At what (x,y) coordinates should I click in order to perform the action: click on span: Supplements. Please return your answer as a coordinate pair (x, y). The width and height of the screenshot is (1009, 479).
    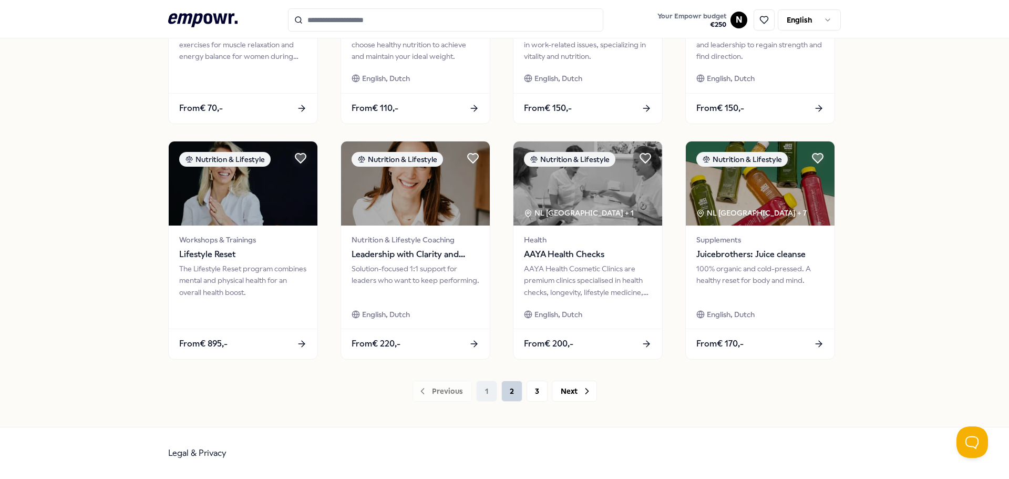
    Looking at the image, I should click on (760, 240).